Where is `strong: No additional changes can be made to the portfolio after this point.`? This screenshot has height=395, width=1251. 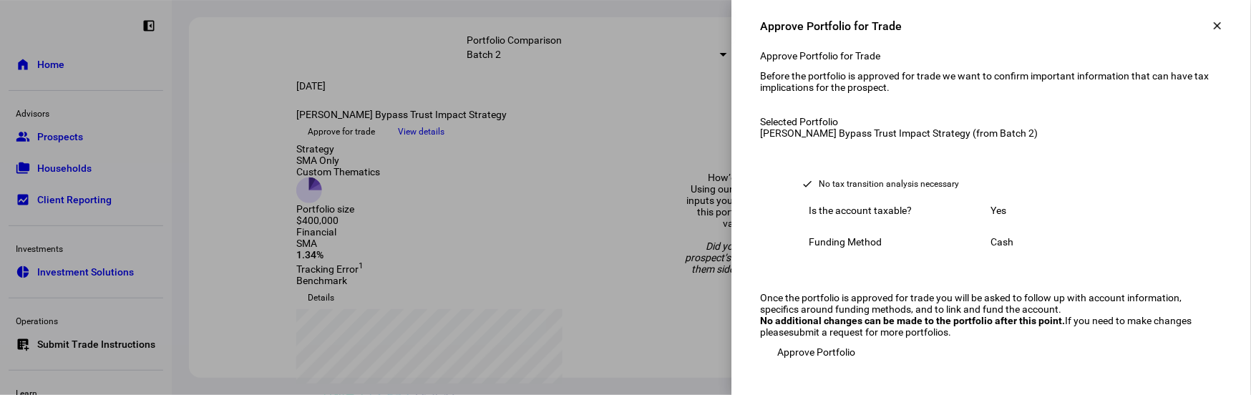 strong: No additional changes can be made to the portfolio after this point. is located at coordinates (914, 321).